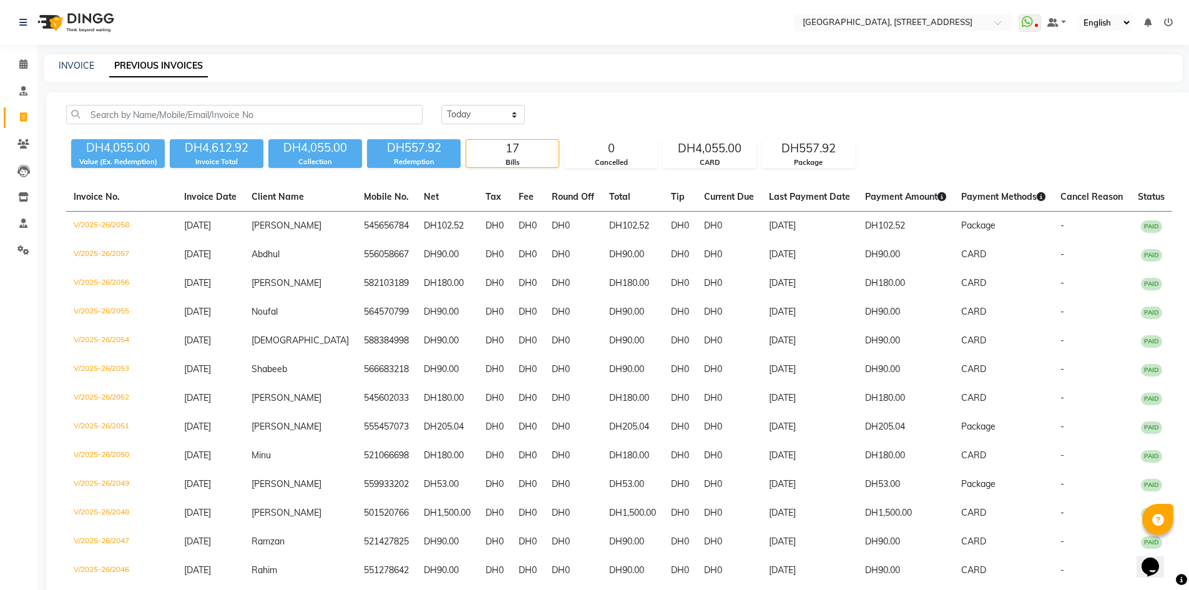 The width and height of the screenshot is (1189, 590). I want to click on td: DH53.00, so click(906, 485).